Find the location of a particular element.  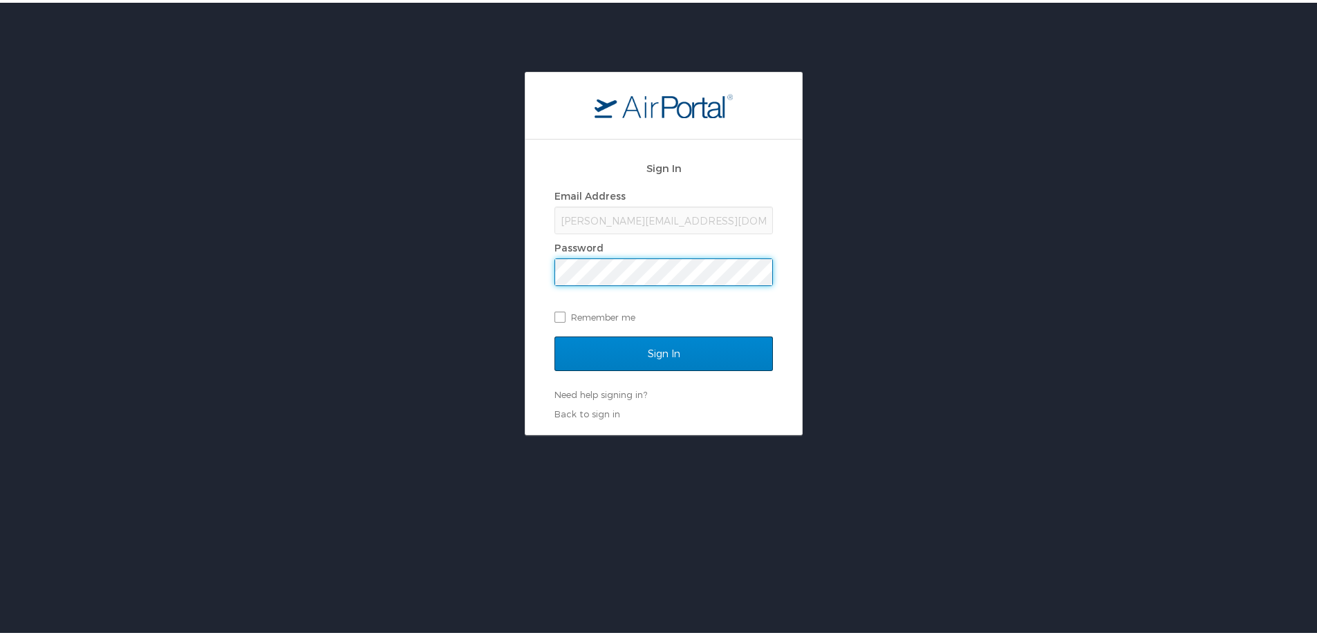

h2: Sign In is located at coordinates (664, 165).